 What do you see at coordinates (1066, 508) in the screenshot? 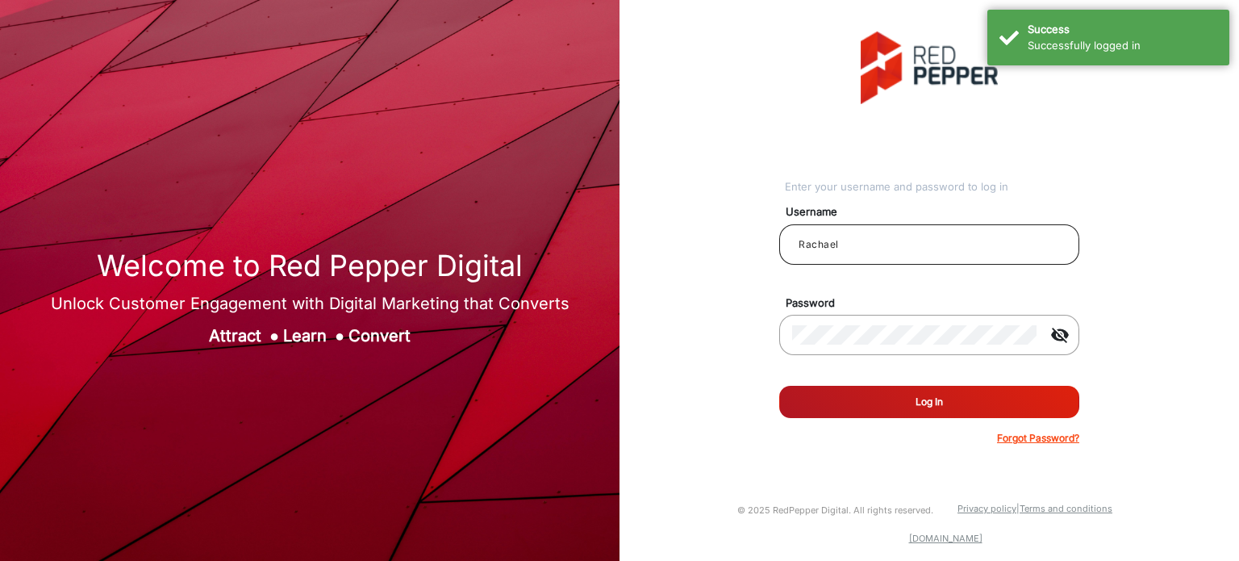
I see `a: Terms and conditions` at bounding box center [1066, 508].